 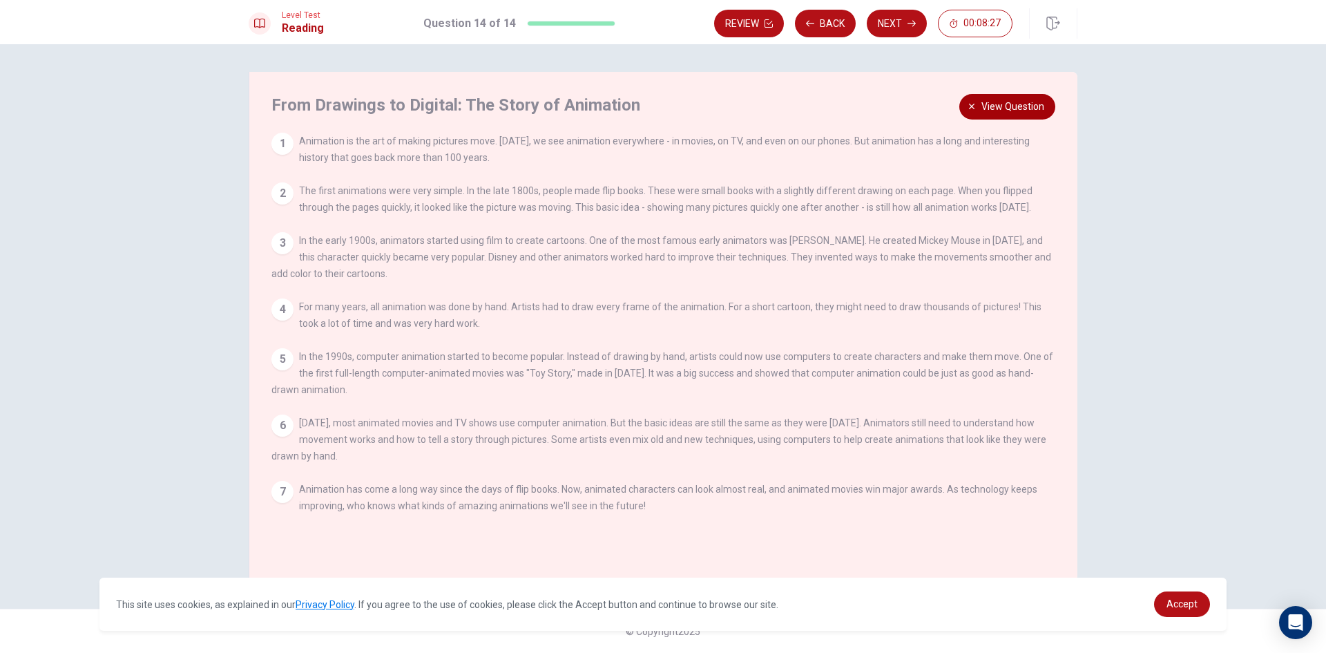 What do you see at coordinates (1007, 106) in the screenshot?
I see `button: View question` at bounding box center [1007, 106].